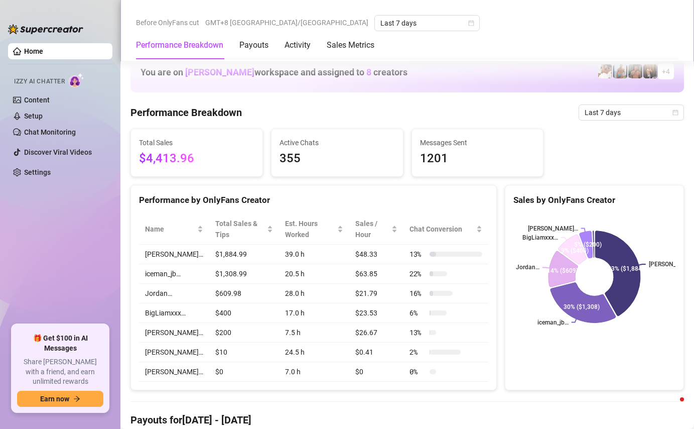 Image resolution: width=694 pixels, height=429 pixels. Describe the element at coordinates (240, 229) in the screenshot. I see `span: Total Sales & Tips` at that location.